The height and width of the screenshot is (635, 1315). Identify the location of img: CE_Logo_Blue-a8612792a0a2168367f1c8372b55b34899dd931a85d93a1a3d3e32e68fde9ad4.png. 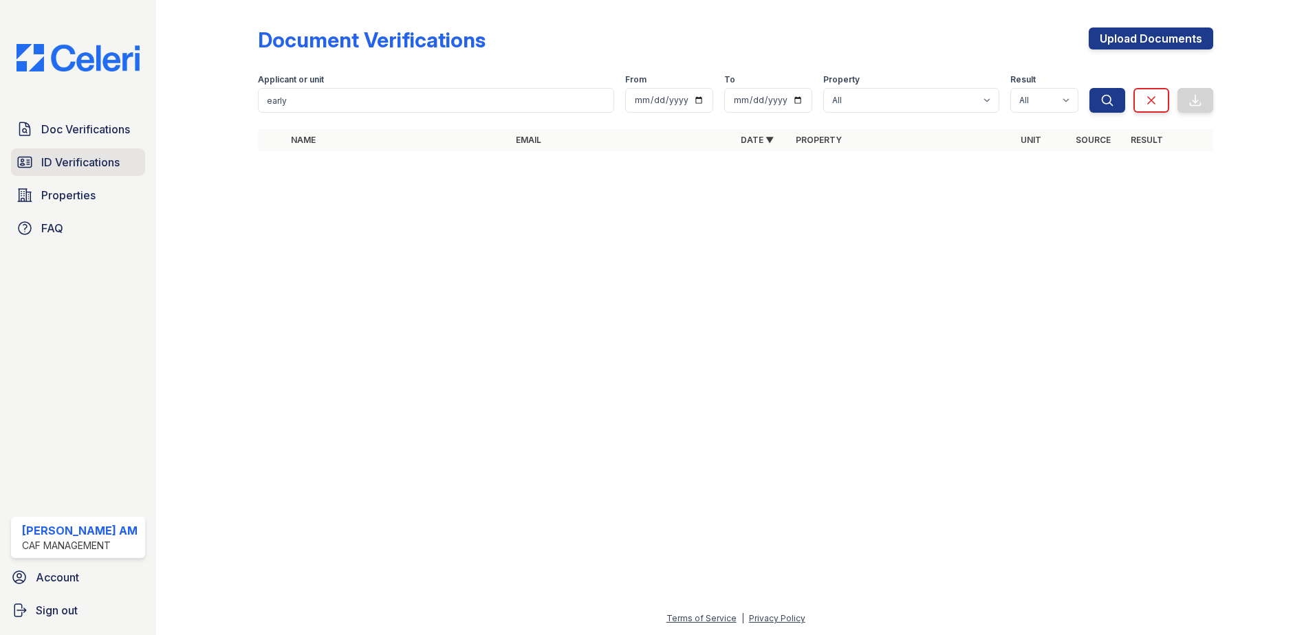
(78, 58).